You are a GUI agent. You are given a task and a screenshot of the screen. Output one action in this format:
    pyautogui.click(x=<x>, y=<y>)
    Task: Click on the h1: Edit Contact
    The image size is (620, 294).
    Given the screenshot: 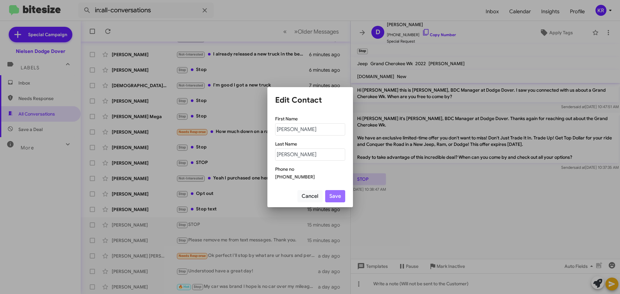 What is the action you would take?
    pyautogui.click(x=310, y=100)
    